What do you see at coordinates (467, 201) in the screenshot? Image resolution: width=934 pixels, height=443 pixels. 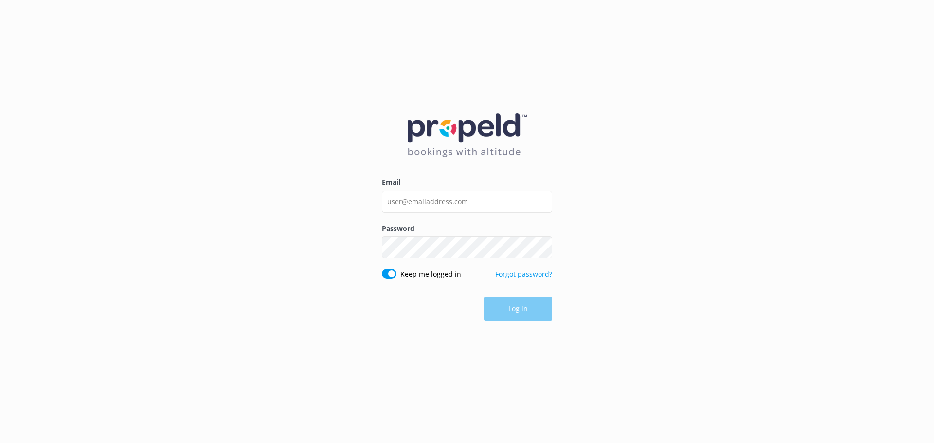 I see `input: user@emailaddress.com` at bounding box center [467, 201].